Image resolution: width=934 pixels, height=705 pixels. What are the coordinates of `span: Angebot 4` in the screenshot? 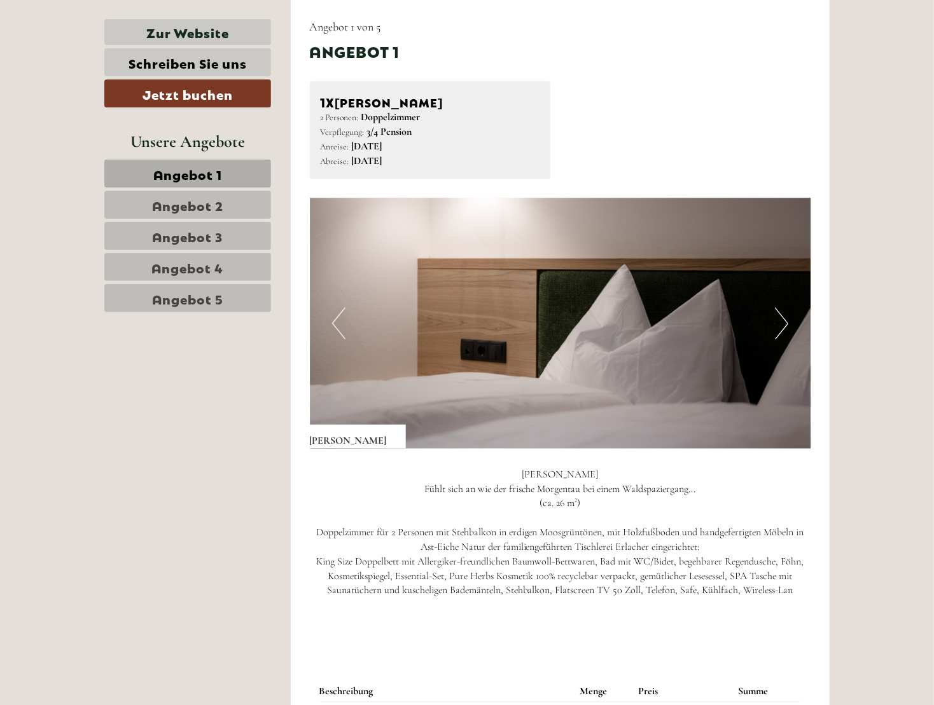 It's located at (188, 267).